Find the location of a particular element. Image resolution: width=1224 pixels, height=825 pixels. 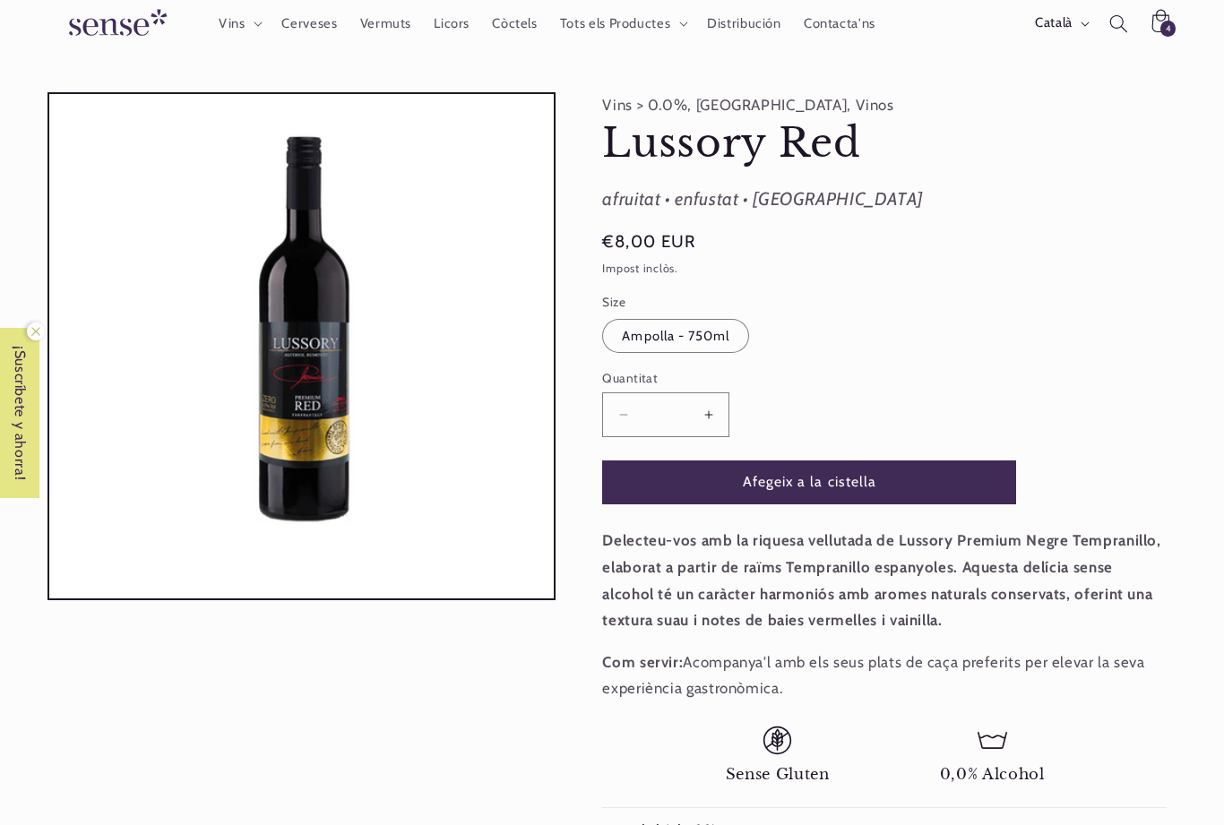

span: Sense Gluten is located at coordinates (778, 774).